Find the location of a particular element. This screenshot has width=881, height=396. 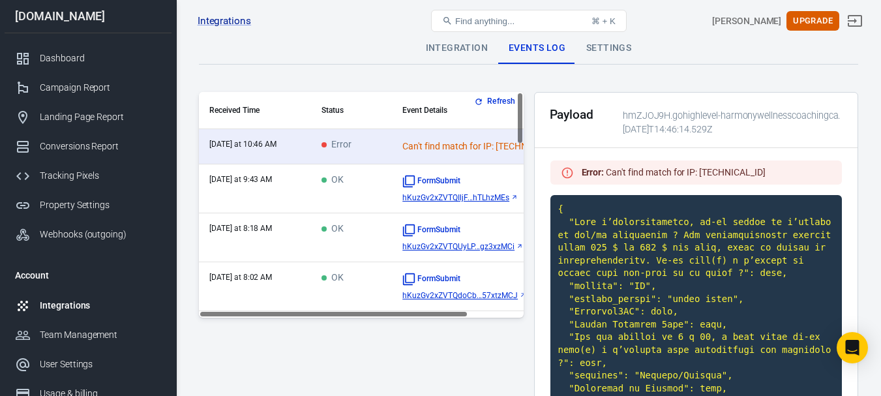

th: Received Time is located at coordinates (255, 110).